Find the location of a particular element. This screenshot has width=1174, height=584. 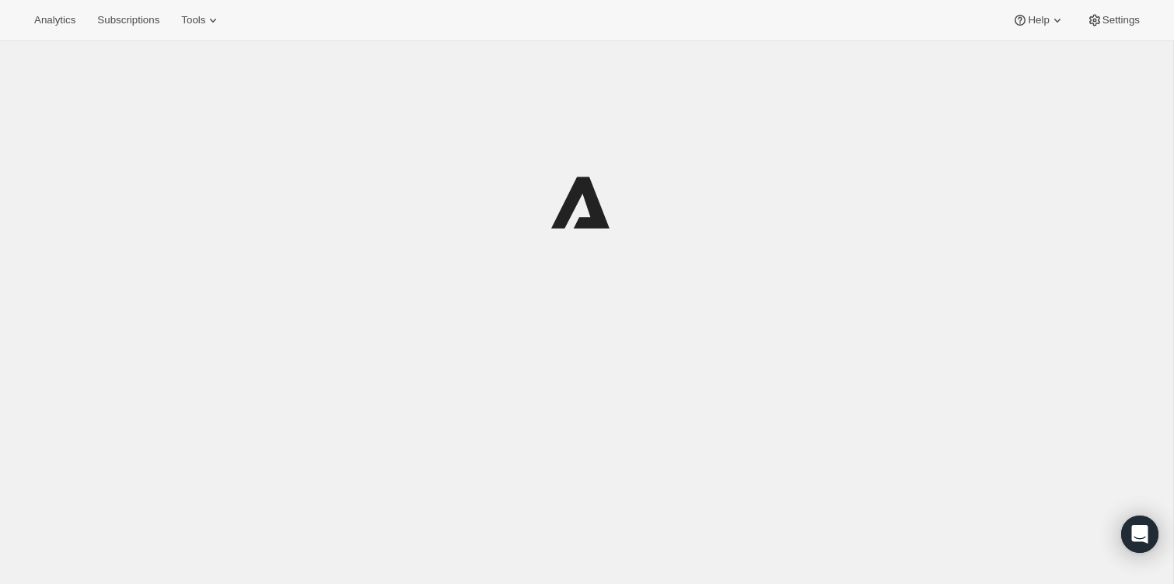

span: Help is located at coordinates (1038, 20).